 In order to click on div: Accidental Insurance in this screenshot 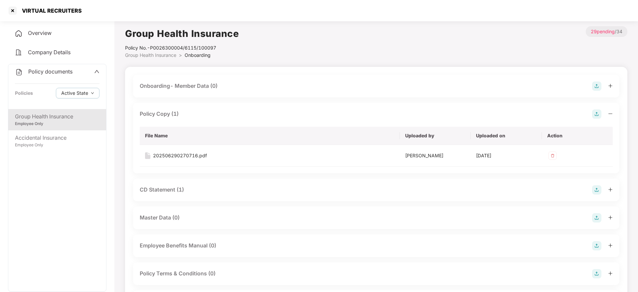, I will do `click(57, 138)`.